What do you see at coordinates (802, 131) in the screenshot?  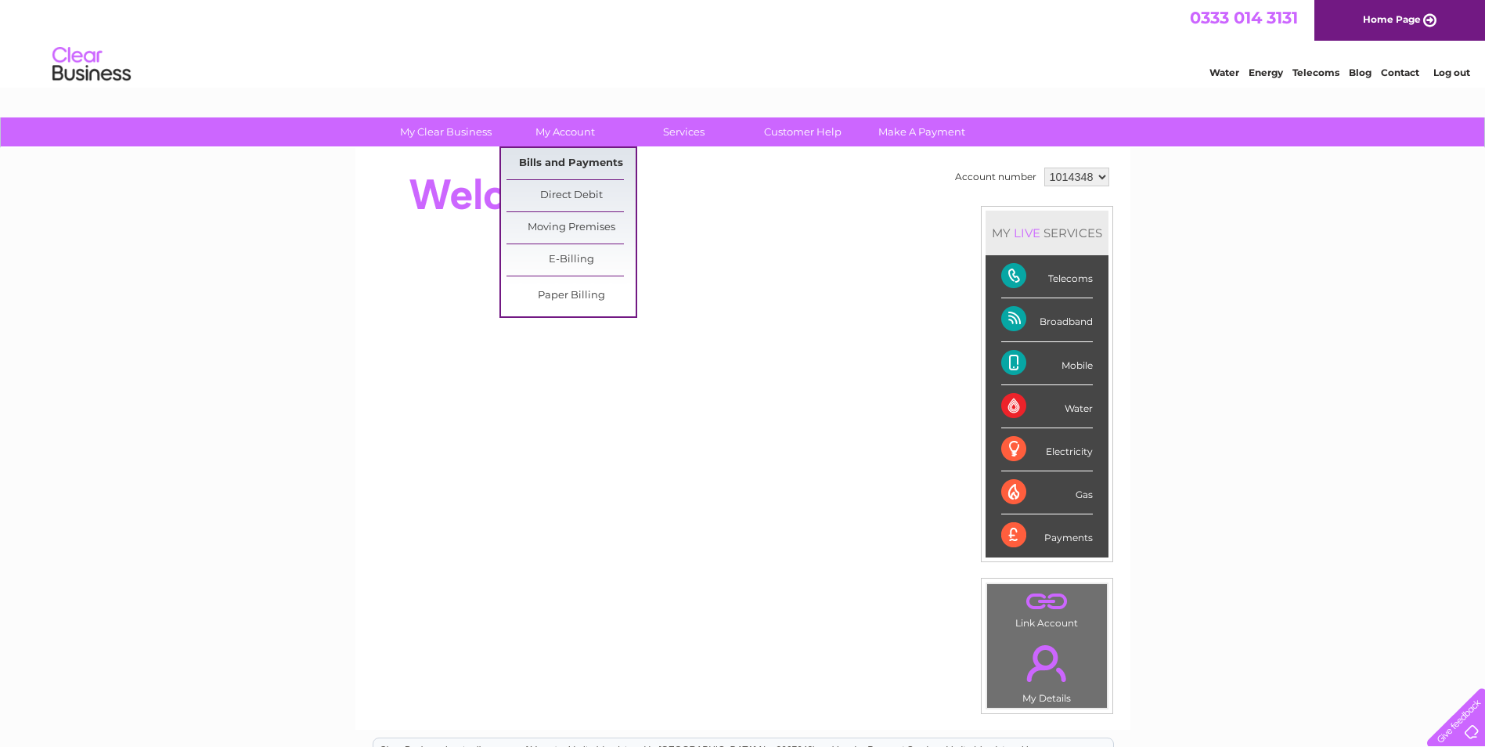 I see `a: Customer Help` at bounding box center [802, 131].